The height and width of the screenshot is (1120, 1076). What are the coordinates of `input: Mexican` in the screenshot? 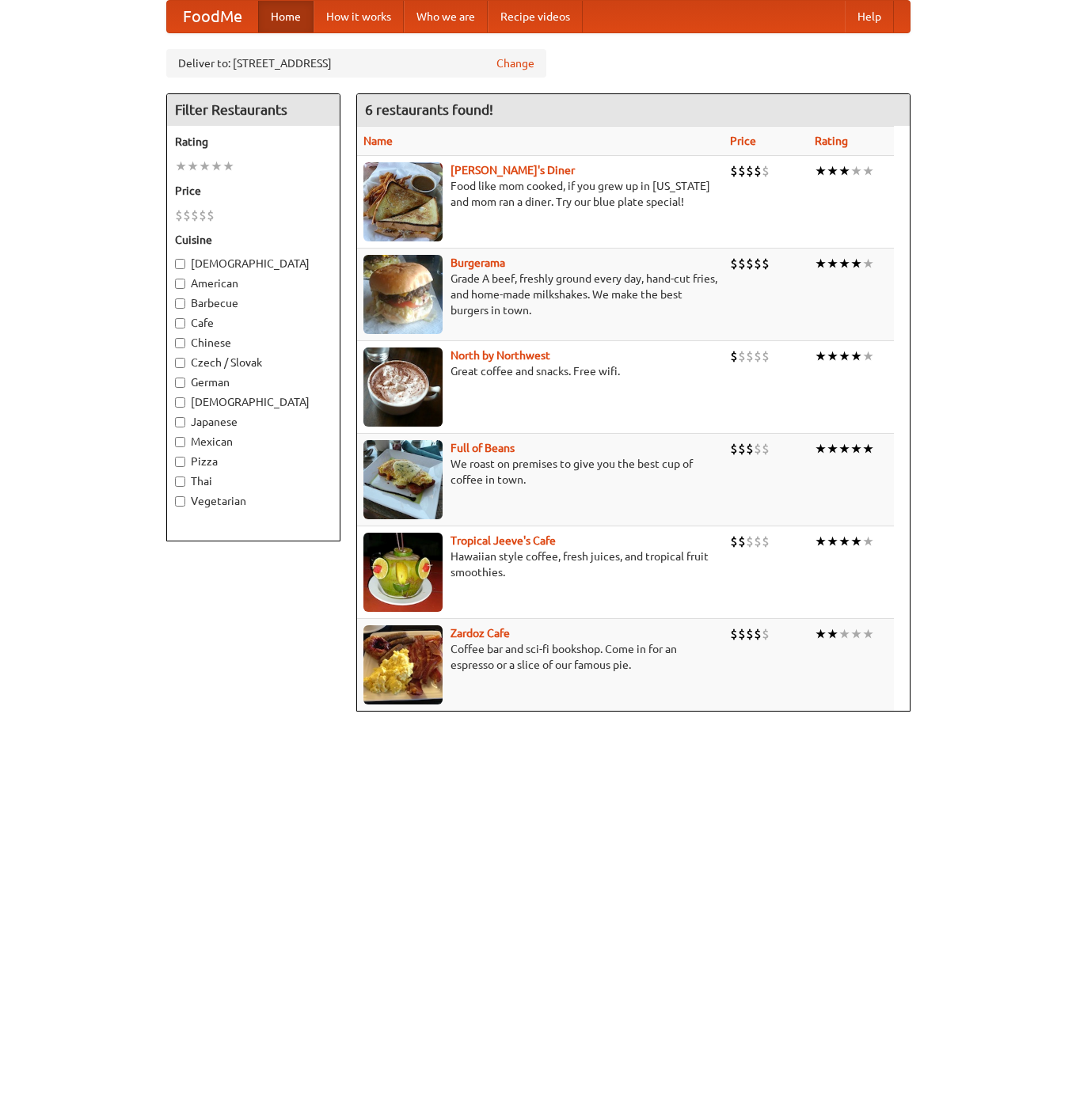 It's located at (180, 442).